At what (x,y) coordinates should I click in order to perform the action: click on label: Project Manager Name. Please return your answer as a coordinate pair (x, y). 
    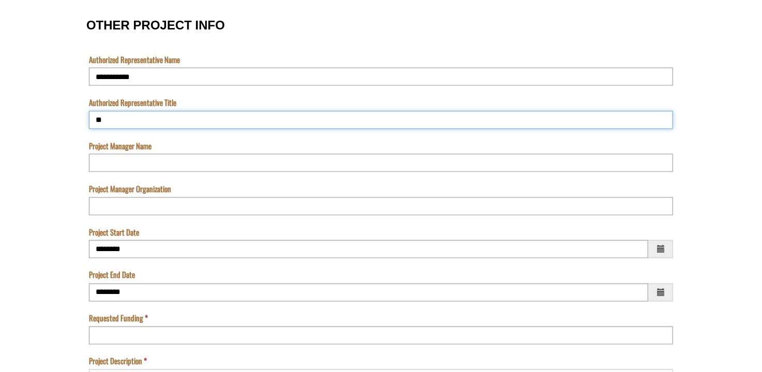
    Looking at the image, I should click on (120, 146).